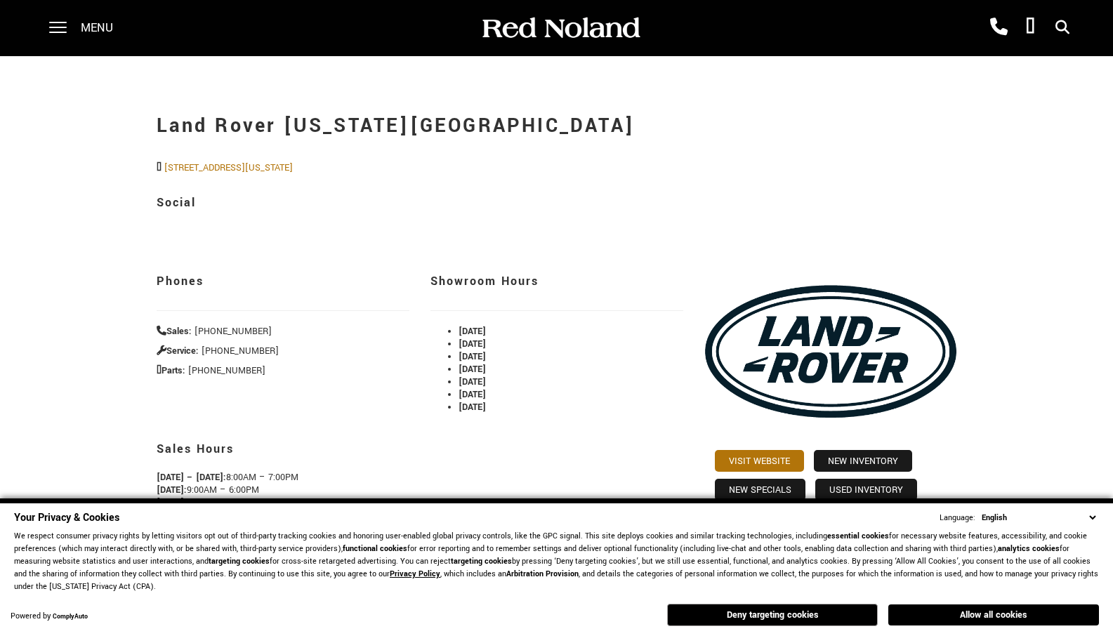 The width and height of the screenshot is (1113, 636). I want to click on strong: Parts:, so click(171, 371).